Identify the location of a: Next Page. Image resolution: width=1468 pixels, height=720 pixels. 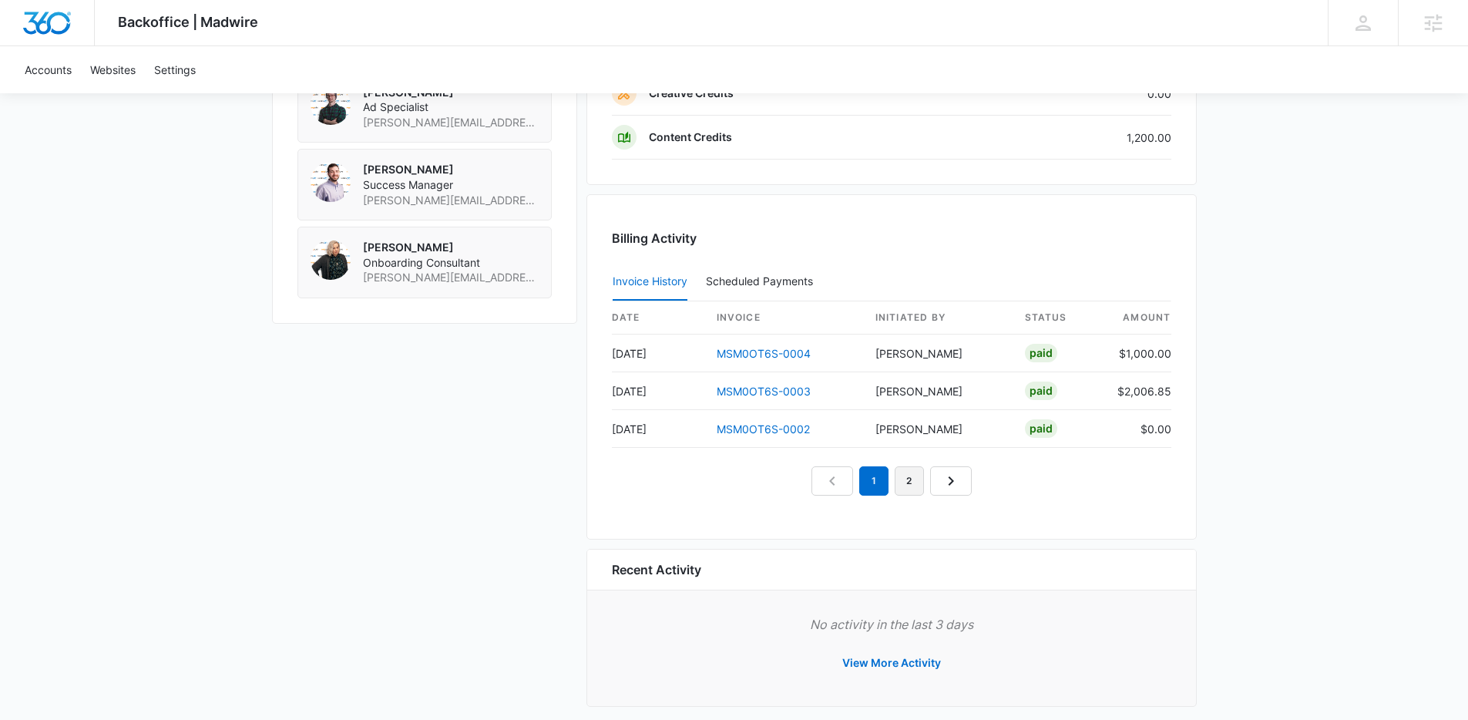
(951, 481).